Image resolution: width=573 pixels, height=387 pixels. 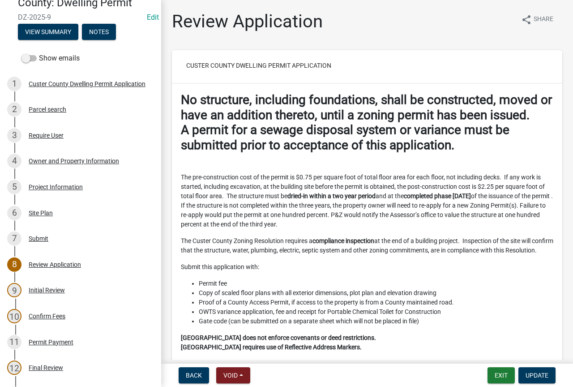 I want to click on p: The pre-construction cost of the permit is $0.75 per square foot of total floor area for each flo..., so click(x=367, y=201).